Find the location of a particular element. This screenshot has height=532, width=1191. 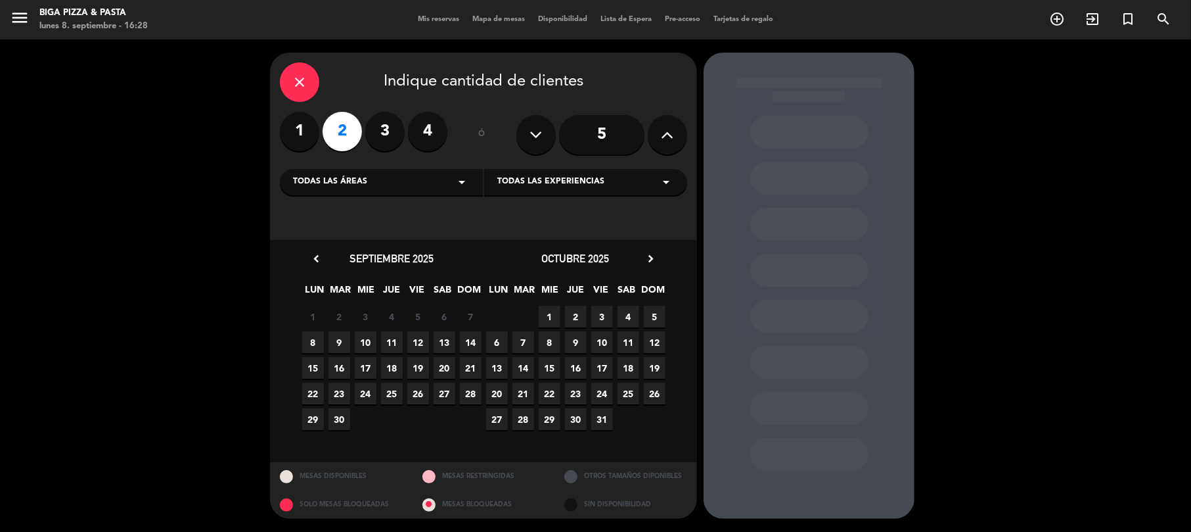

label: 3 is located at coordinates (385, 131).